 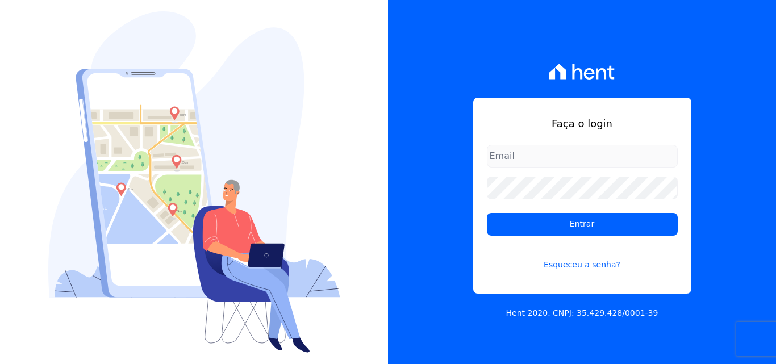 I want to click on a: Esqueceu a senha?, so click(x=582, y=258).